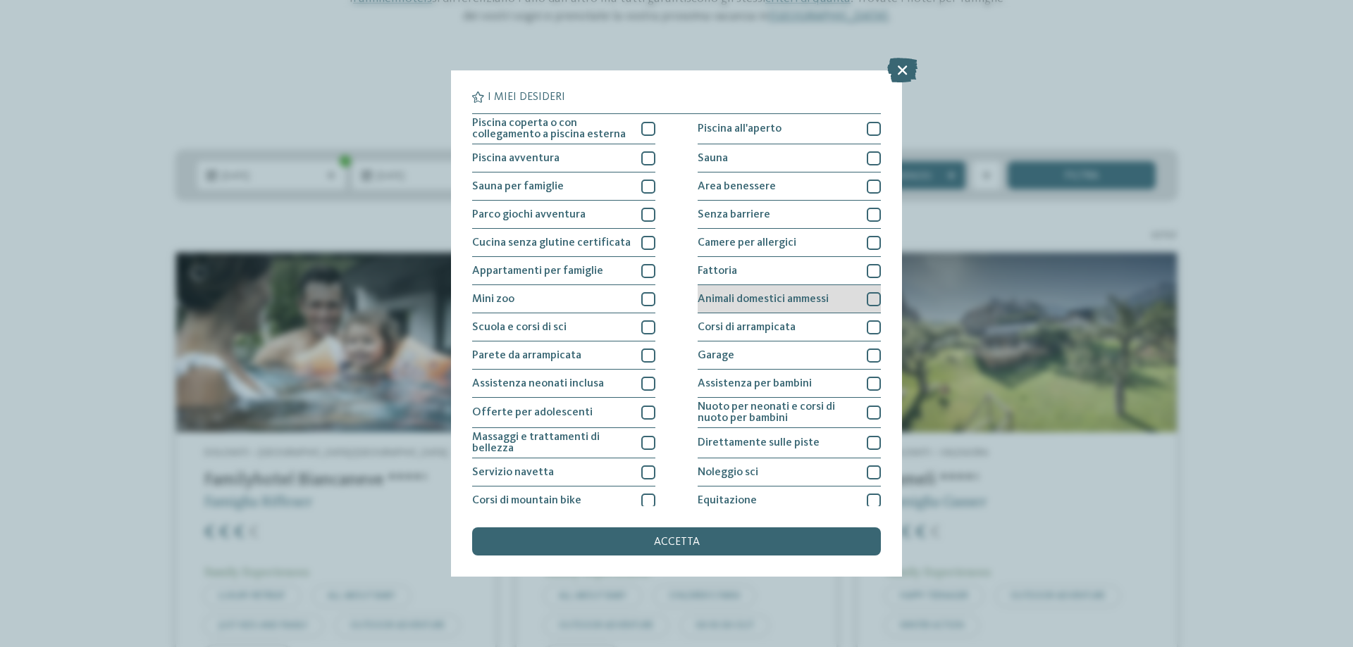 This screenshot has width=1353, height=647. Describe the element at coordinates (712, 159) in the screenshot. I see `span: Sauna` at that location.